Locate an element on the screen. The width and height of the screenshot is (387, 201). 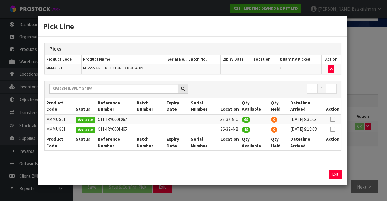
th: Quantity Picked is located at coordinates (300, 59).